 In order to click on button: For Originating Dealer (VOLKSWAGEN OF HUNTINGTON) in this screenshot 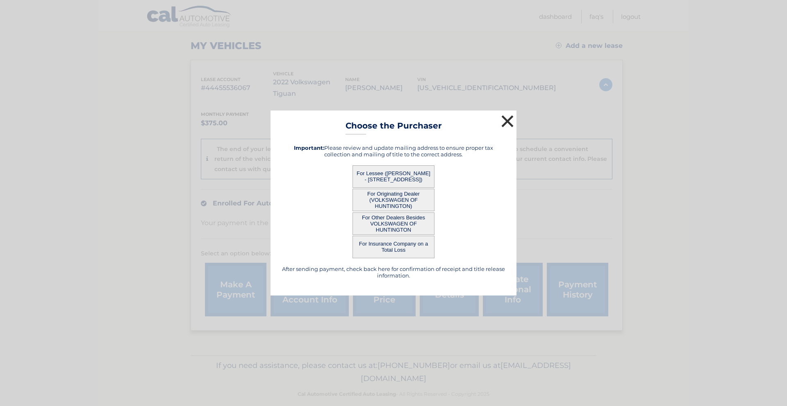, I will do `click(393, 200)`.